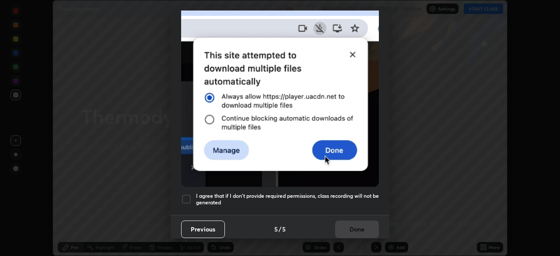 The image size is (560, 256). Describe the element at coordinates (203, 229) in the screenshot. I see `button: Previous` at that location.